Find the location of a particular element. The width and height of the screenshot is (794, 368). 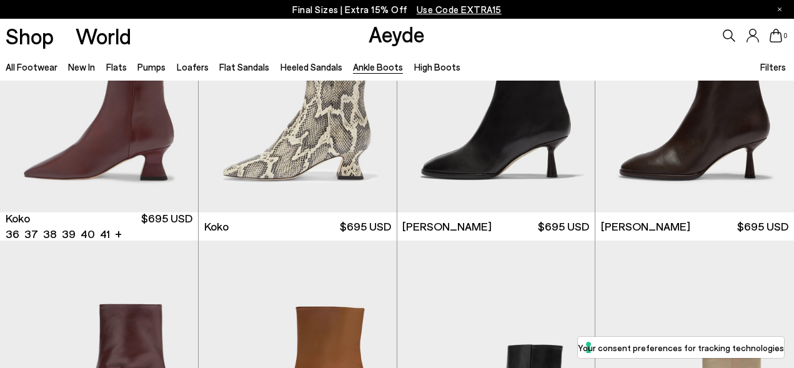

label: Your consent preferences for tracking technologies is located at coordinates (681, 348).